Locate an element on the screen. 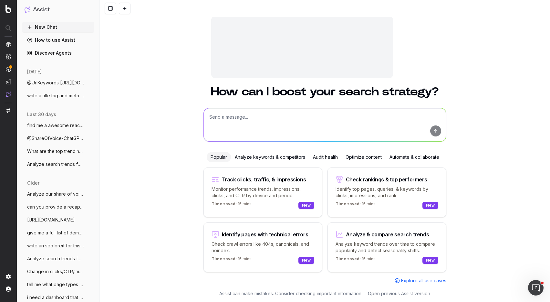 Image resolution: width=550 pixels, height=302 pixels. div: Optimize content is located at coordinates (364, 157).